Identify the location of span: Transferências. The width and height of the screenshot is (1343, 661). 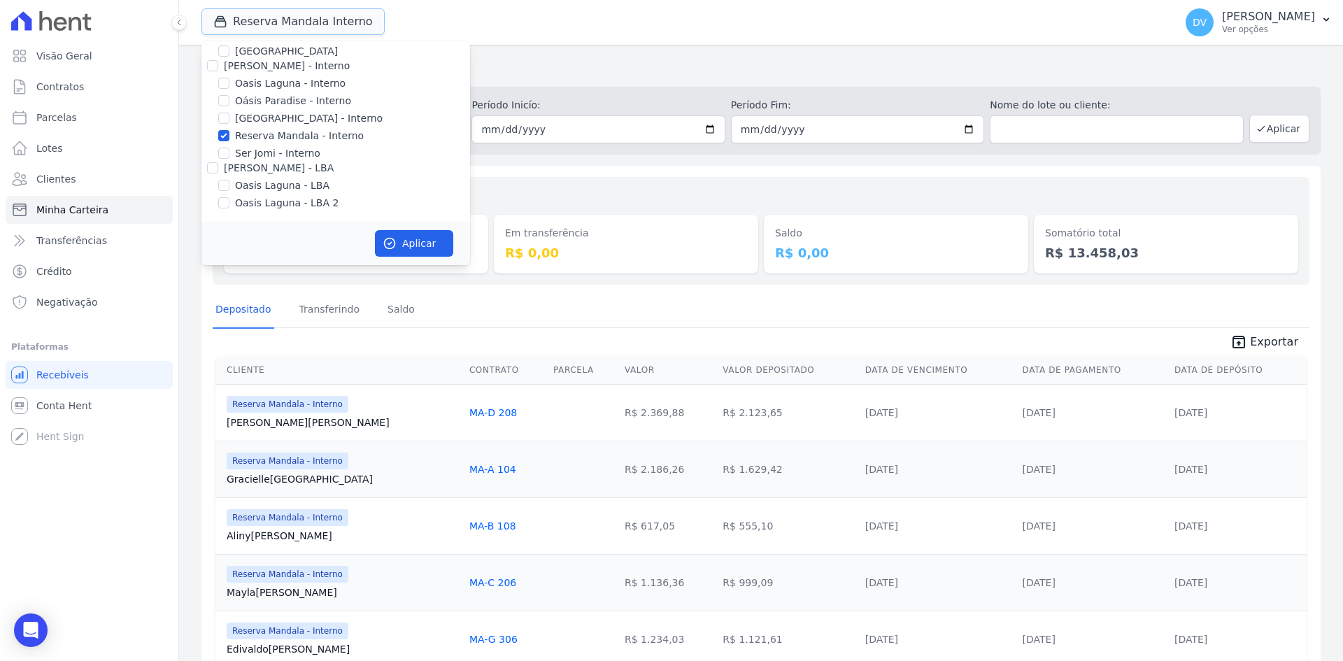
(71, 241).